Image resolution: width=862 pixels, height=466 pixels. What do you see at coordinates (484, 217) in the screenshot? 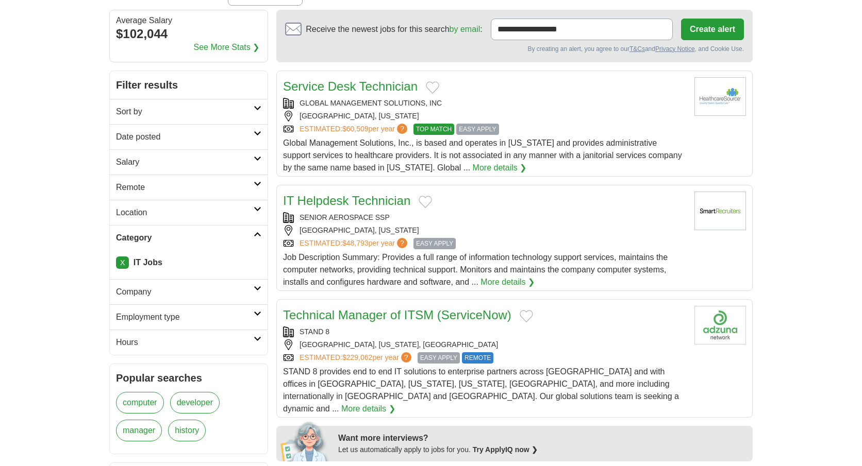
I see `div: SENIOR AEROSPACE SSP` at bounding box center [484, 217].